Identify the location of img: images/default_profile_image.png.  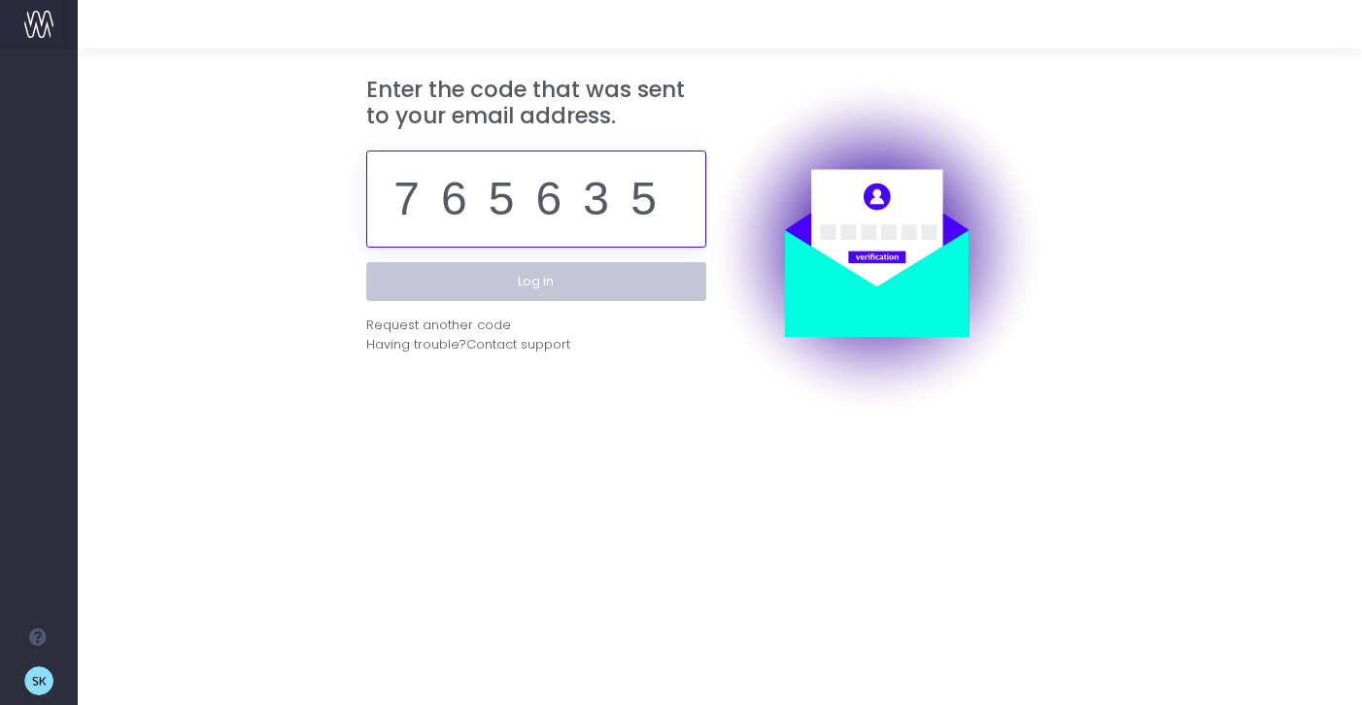
(39, 681).